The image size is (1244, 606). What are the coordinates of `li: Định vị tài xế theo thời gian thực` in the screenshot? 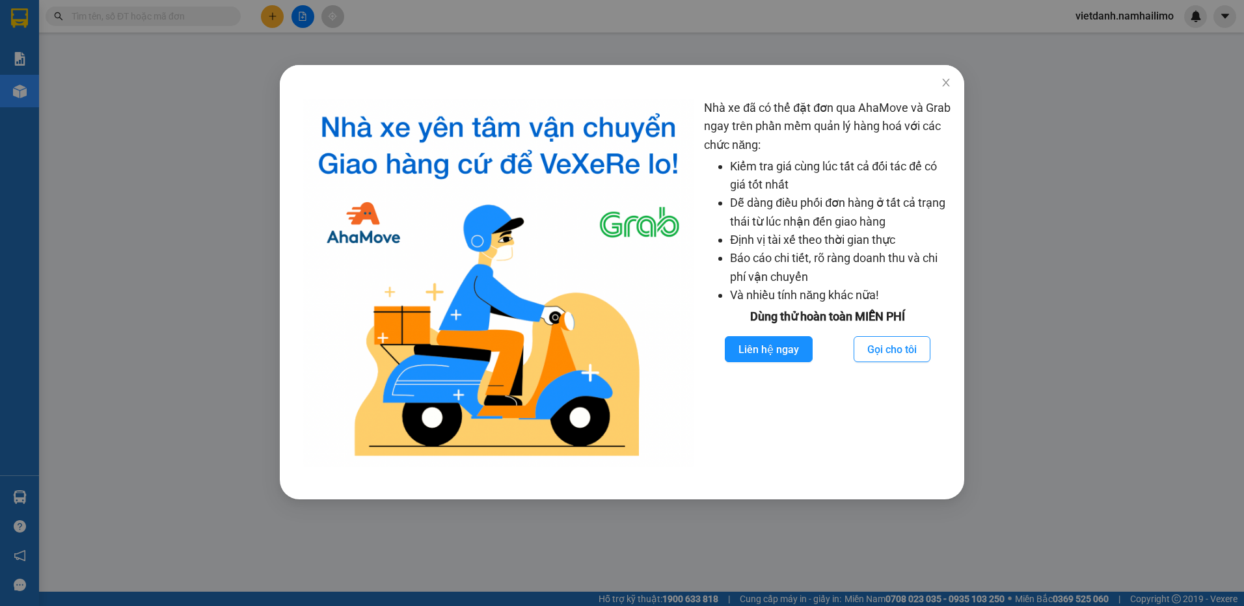 It's located at (840, 240).